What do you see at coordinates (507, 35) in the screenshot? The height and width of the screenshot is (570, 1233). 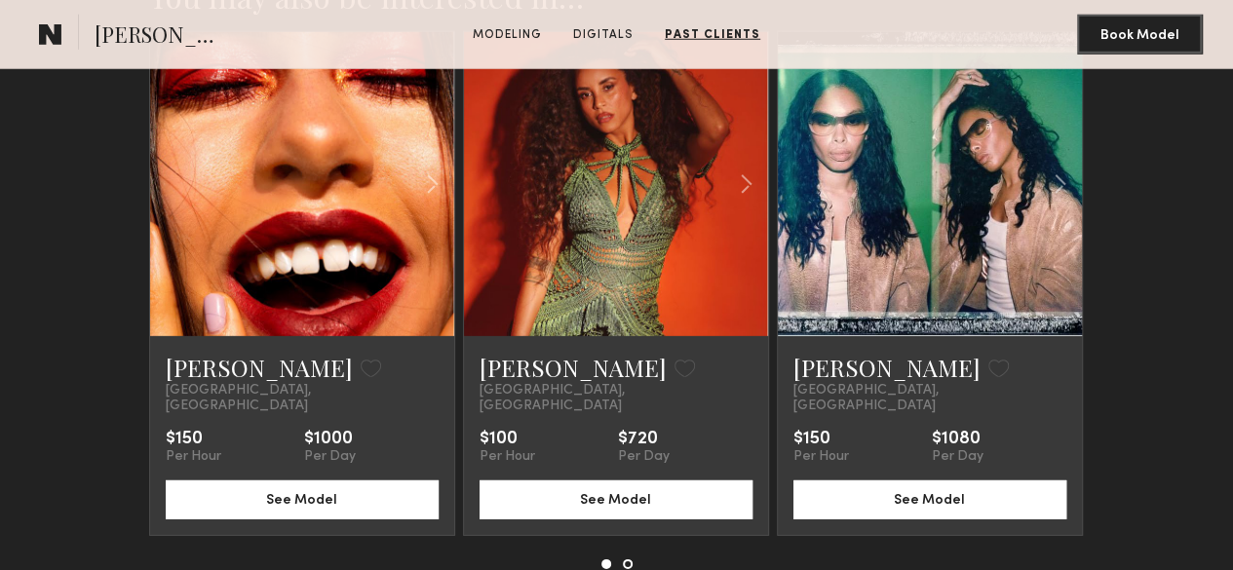 I see `a: Modeling` at bounding box center [507, 35].